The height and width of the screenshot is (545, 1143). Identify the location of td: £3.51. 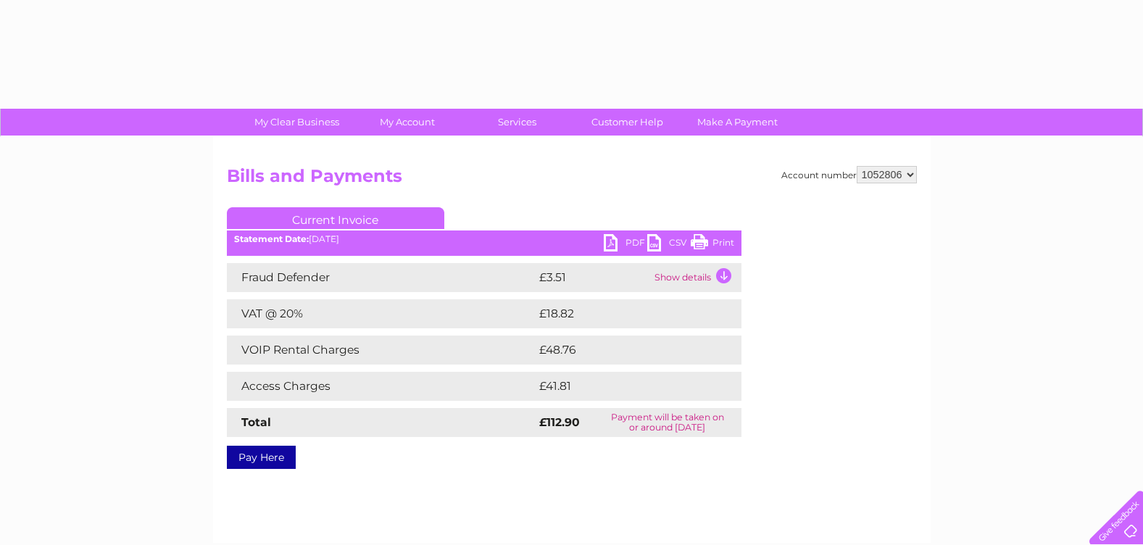
(593, 278).